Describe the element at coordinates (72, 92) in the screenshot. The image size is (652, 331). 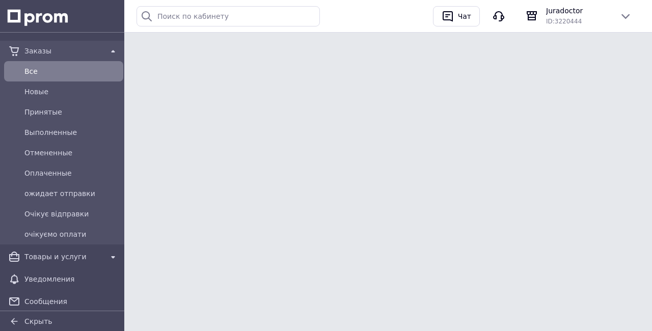
I see `span: Новые` at that location.